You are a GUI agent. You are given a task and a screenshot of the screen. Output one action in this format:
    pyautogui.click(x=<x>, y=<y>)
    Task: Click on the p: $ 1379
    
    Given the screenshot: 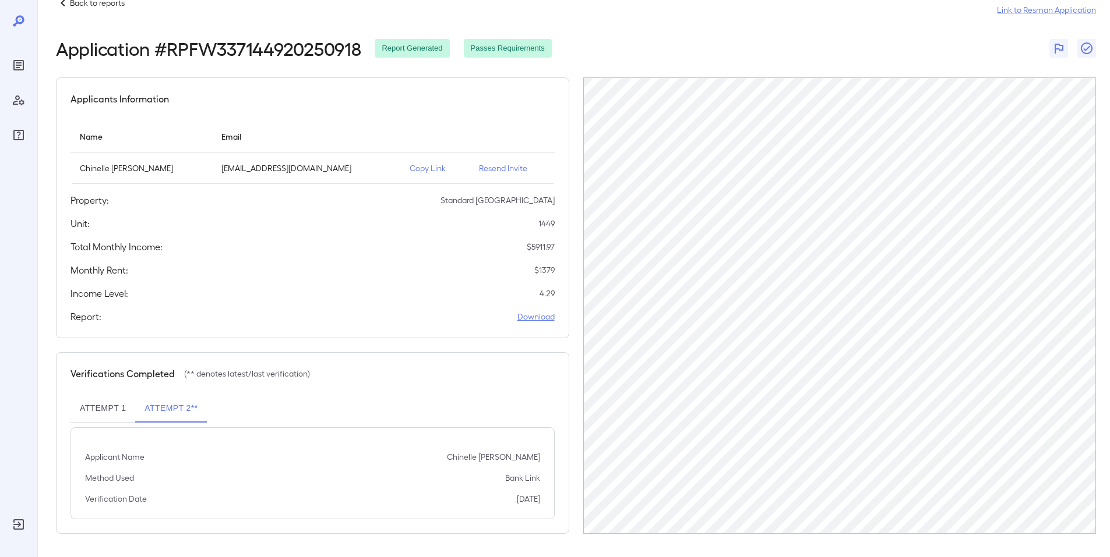 What is the action you would take?
    pyautogui.click(x=544, y=270)
    